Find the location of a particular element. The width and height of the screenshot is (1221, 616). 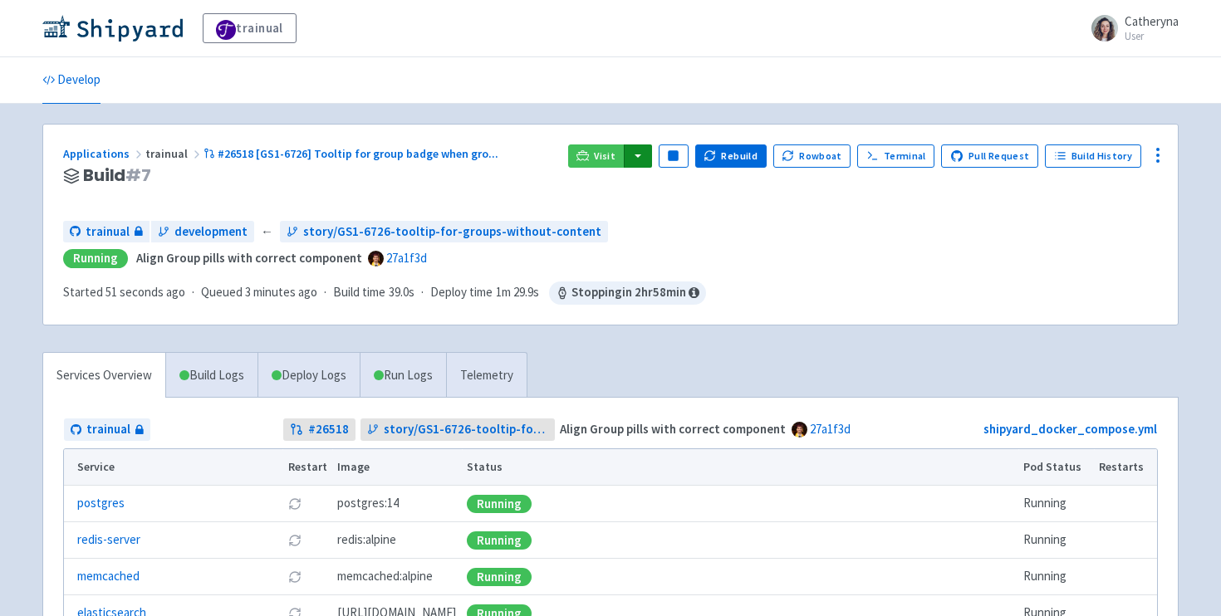

time: 51 seconds ago is located at coordinates (145, 292).